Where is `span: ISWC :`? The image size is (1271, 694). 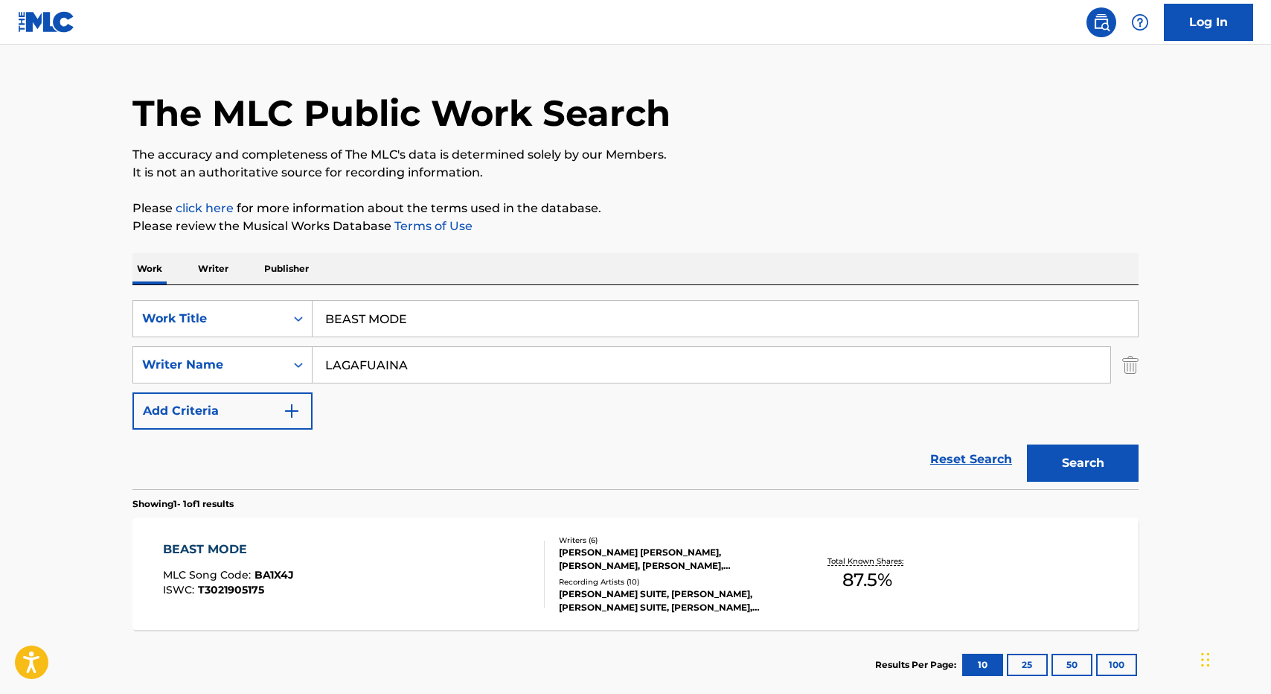 span: ISWC : is located at coordinates (180, 590).